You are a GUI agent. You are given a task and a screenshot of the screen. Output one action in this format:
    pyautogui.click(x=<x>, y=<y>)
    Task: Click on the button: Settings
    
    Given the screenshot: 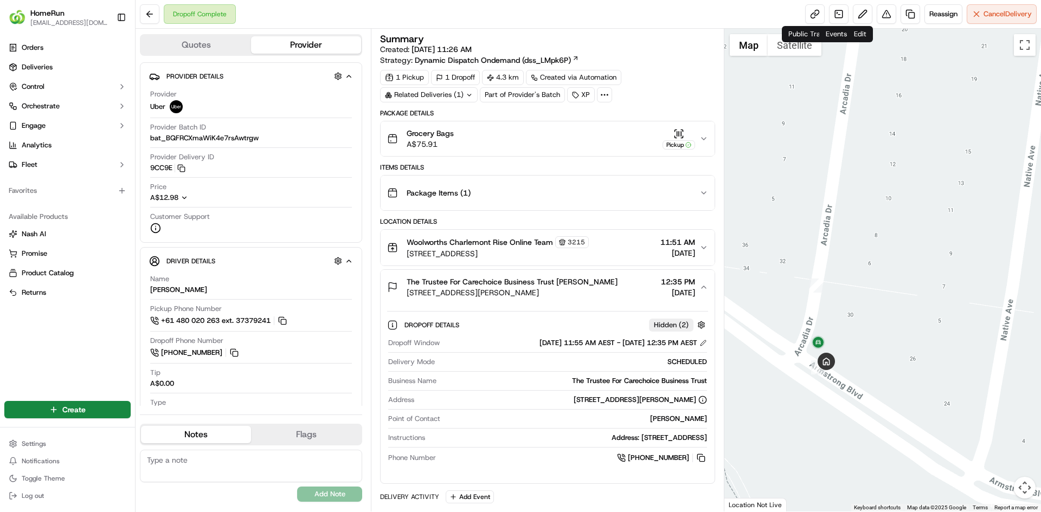 What is the action you would take?
    pyautogui.click(x=67, y=444)
    